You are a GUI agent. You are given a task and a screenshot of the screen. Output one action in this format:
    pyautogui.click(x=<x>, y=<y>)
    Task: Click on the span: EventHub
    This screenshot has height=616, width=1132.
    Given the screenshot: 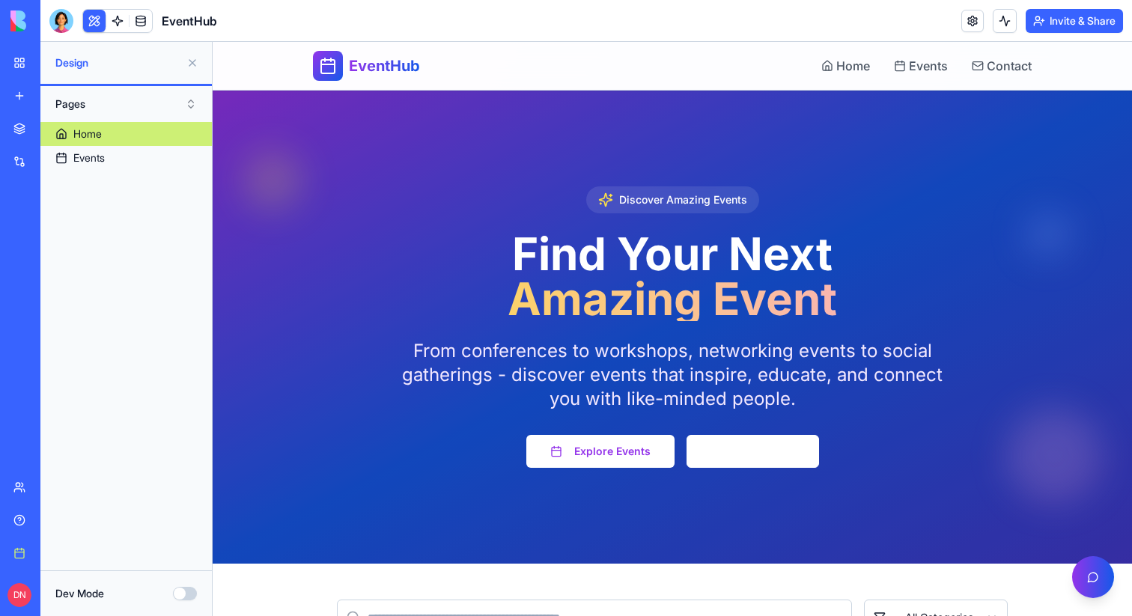 What is the action you would take?
    pyautogui.click(x=172, y=24)
    